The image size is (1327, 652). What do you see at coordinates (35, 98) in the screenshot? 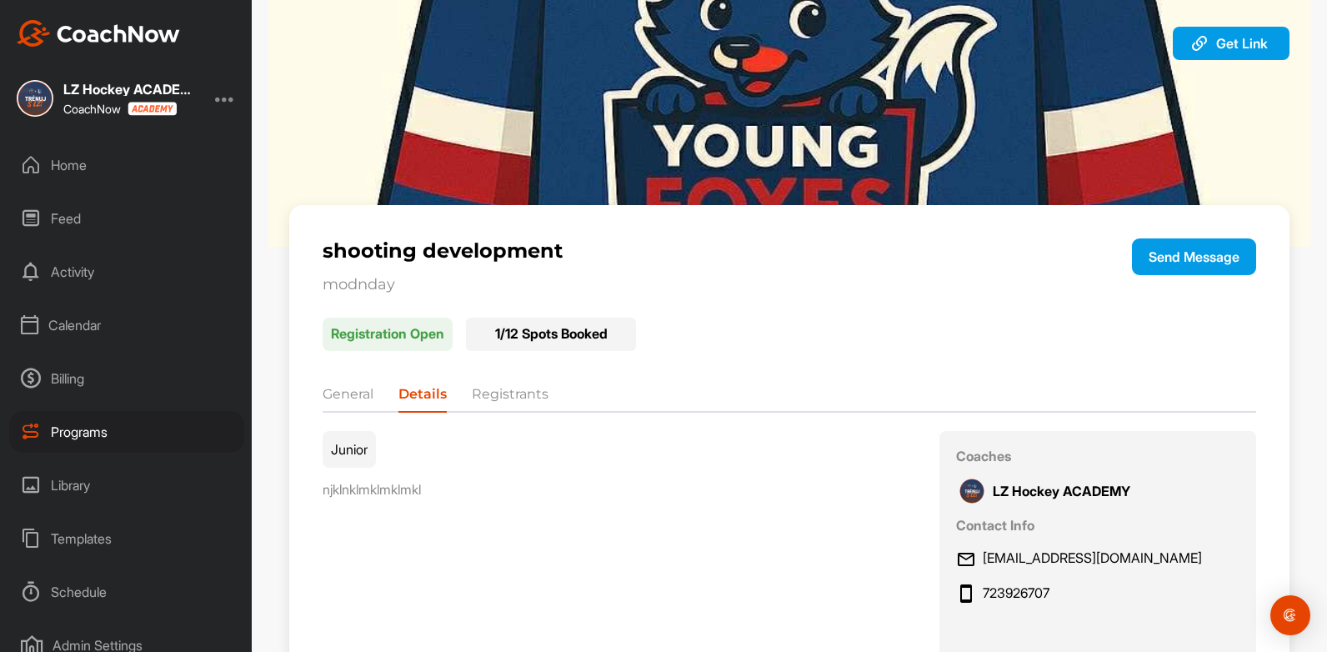
I see `img: square_ffa805cfad0c1b77c4c9d7b93d60304e.jpg` at bounding box center [35, 98].